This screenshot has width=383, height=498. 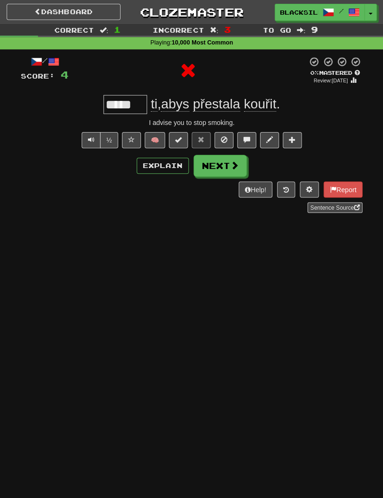 What do you see at coordinates (299, 12) in the screenshot?
I see `span: BlackSilence1425` at bounding box center [299, 12].